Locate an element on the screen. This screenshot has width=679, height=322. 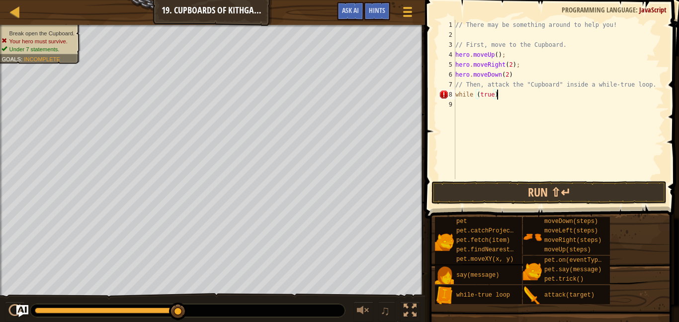
div: 9 is located at coordinates (447, 104).